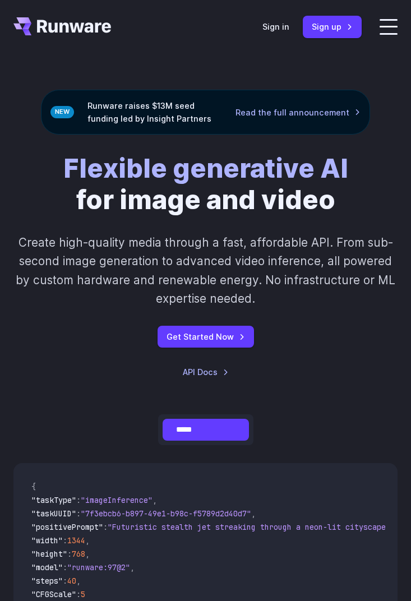  What do you see at coordinates (76, 541) in the screenshot?
I see `span: 1344` at bounding box center [76, 541].